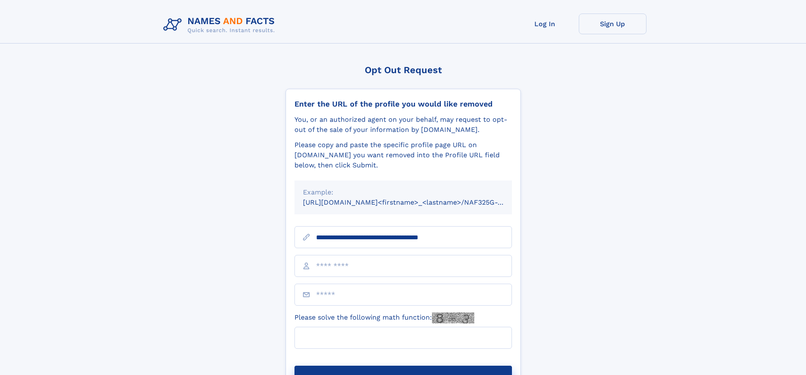  Describe the element at coordinates (403, 70) in the screenshot. I see `div: Opt Out Request` at that location.